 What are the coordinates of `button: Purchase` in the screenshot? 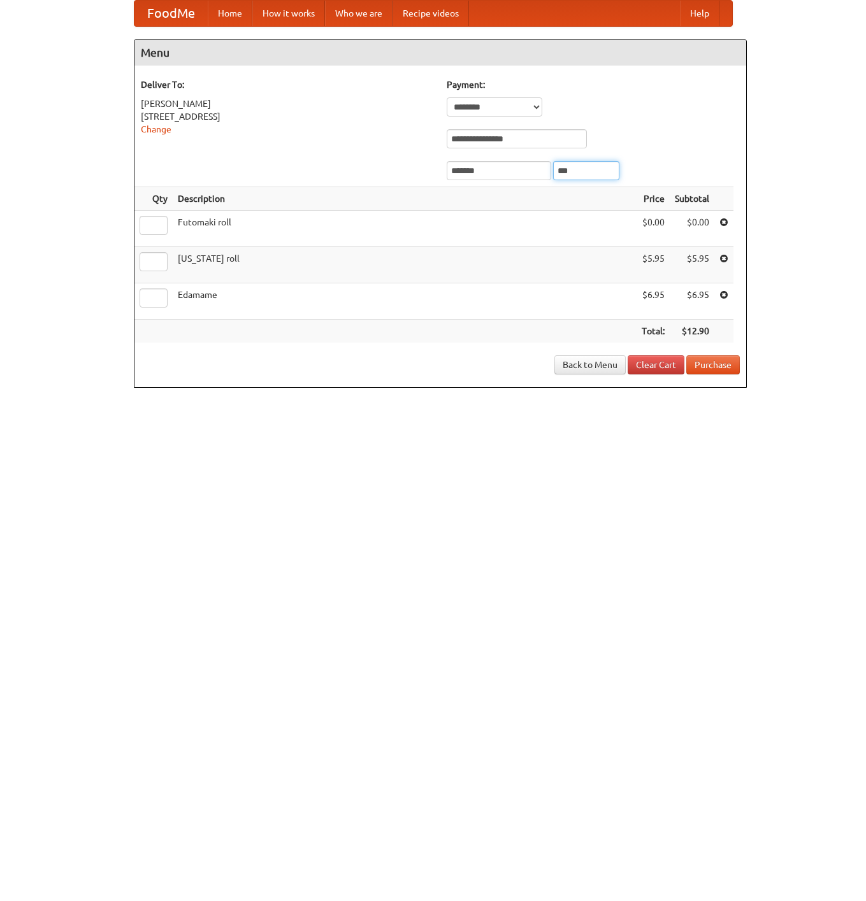 It's located at (713, 365).